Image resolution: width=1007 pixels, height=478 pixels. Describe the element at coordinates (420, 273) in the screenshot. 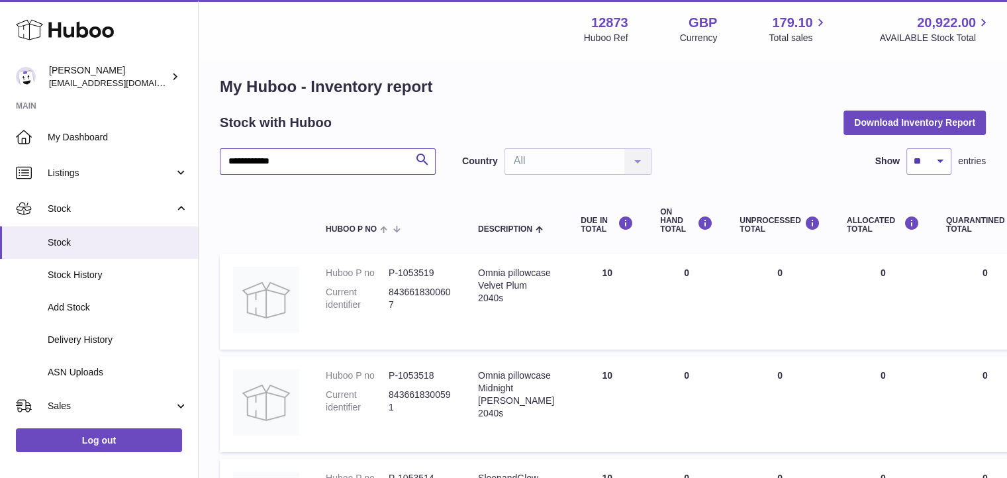

I see `dd: P-1053519` at that location.